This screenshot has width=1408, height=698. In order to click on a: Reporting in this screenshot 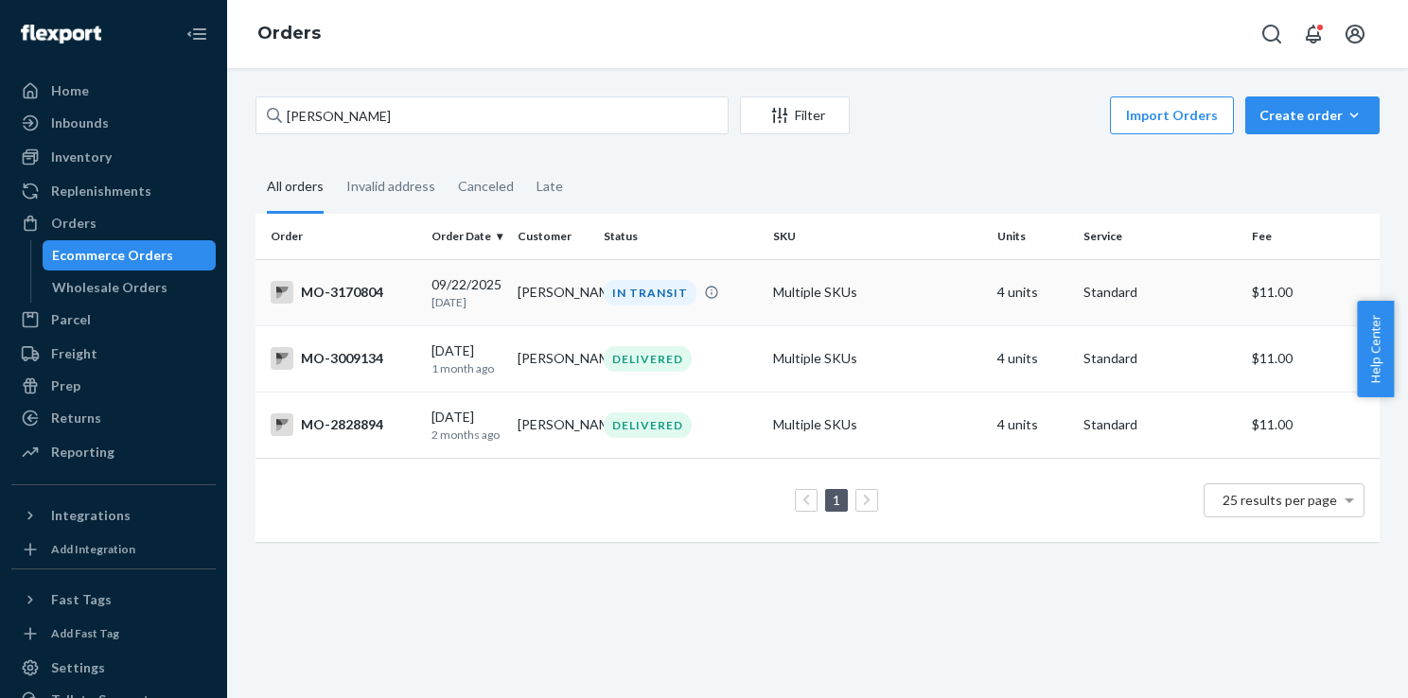, I will do `click(114, 452)`.